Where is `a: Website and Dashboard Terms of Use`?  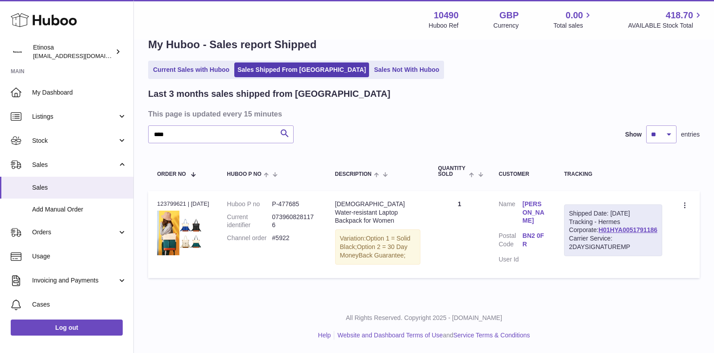 a: Website and Dashboard Terms of Use is located at coordinates (390, 335).